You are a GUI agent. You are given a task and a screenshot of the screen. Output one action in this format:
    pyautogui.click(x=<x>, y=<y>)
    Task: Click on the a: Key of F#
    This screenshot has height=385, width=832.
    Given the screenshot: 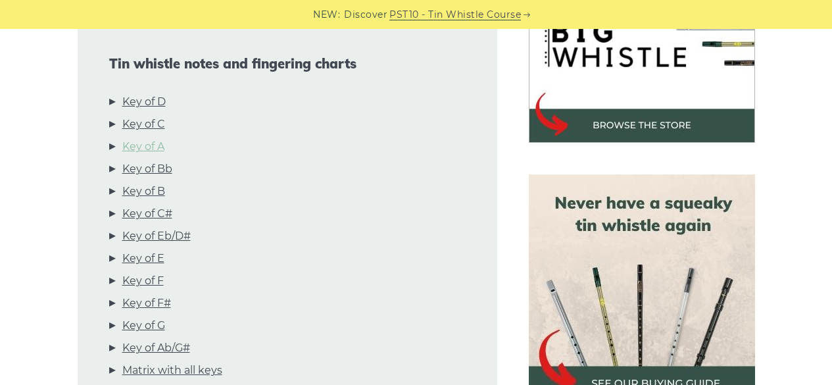 What is the action you would take?
    pyautogui.click(x=147, y=303)
    